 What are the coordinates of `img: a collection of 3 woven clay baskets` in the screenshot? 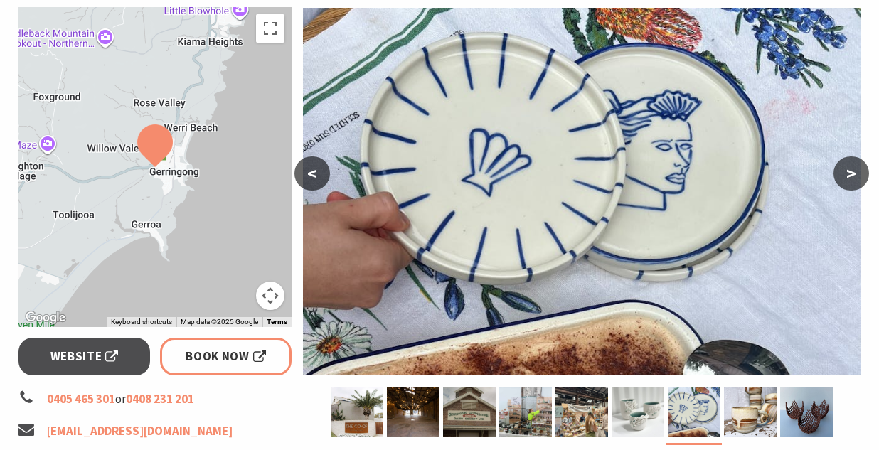 It's located at (806, 412).